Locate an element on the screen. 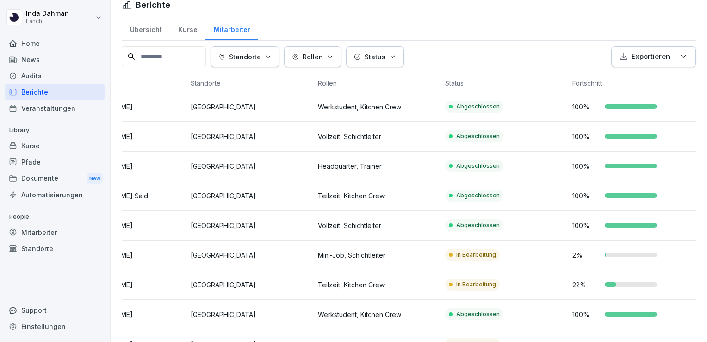 The width and height of the screenshot is (707, 342). p: Inda Dahman is located at coordinates (47, 13).